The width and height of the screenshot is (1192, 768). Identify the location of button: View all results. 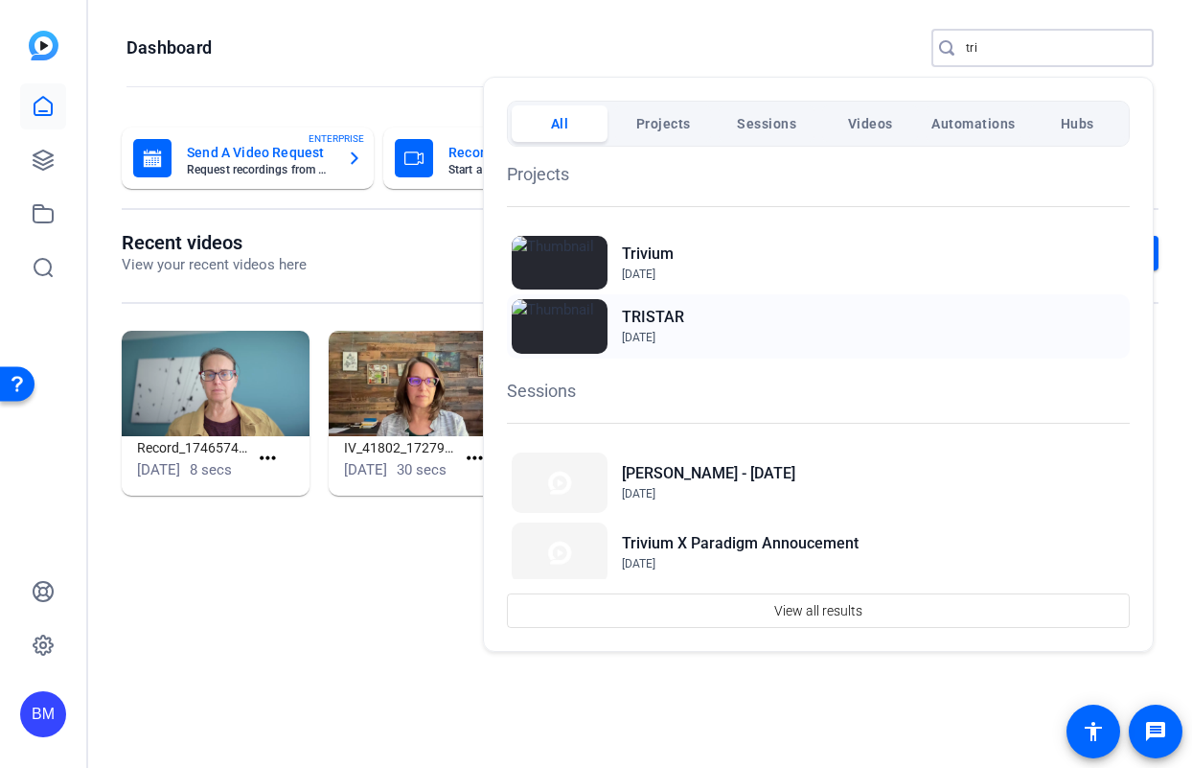
(818, 611).